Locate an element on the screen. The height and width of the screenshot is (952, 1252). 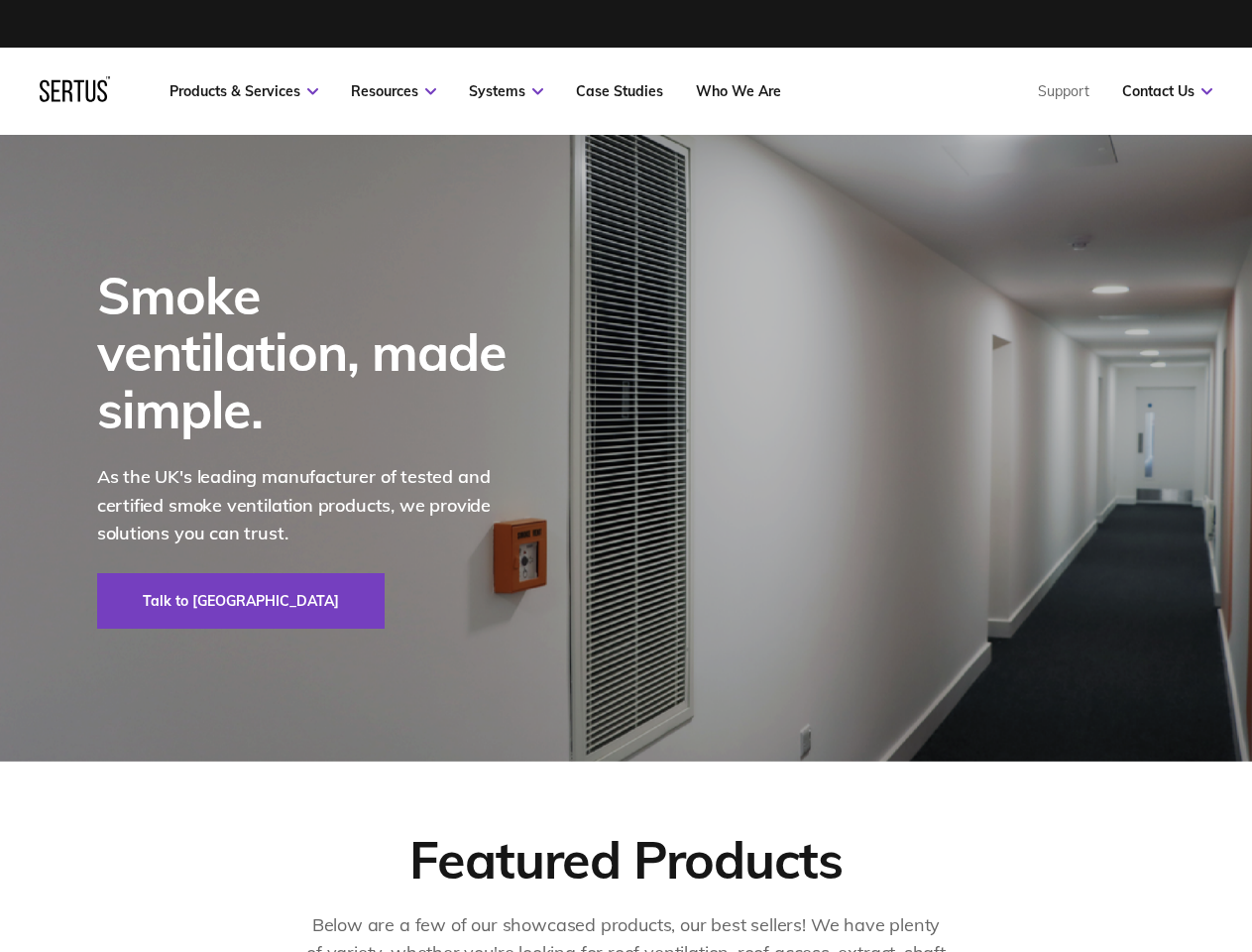
a: Resources is located at coordinates (393, 91).